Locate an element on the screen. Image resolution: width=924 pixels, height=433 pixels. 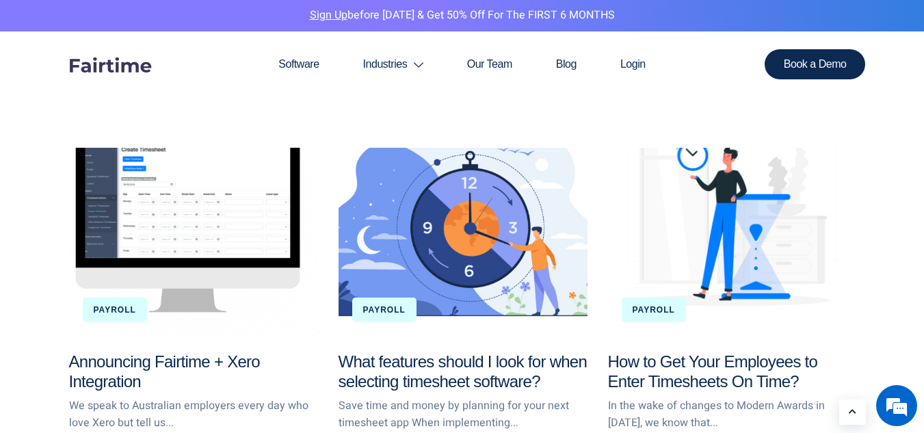
a: Industries is located at coordinates (393, 64).